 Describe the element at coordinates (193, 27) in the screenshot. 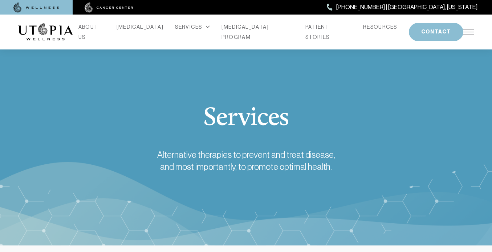

I see `div: SERVICES` at that location.